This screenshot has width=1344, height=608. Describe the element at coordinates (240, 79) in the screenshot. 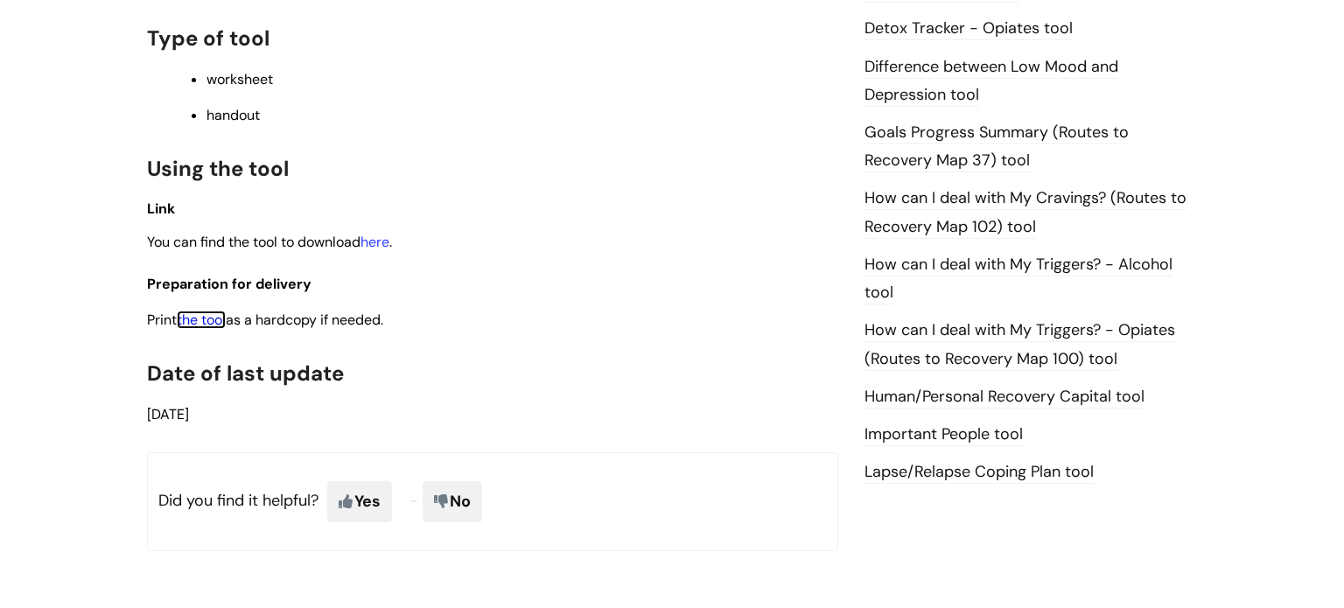

I see `span: worksheet` at that location.